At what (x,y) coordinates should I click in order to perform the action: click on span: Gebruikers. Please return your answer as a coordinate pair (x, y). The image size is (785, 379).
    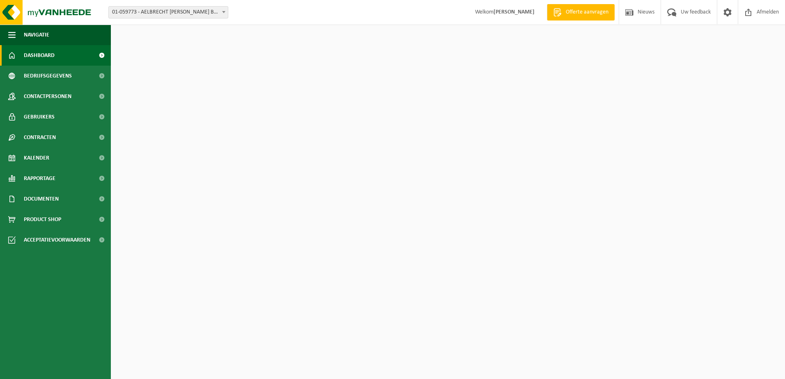
    Looking at the image, I should click on (39, 117).